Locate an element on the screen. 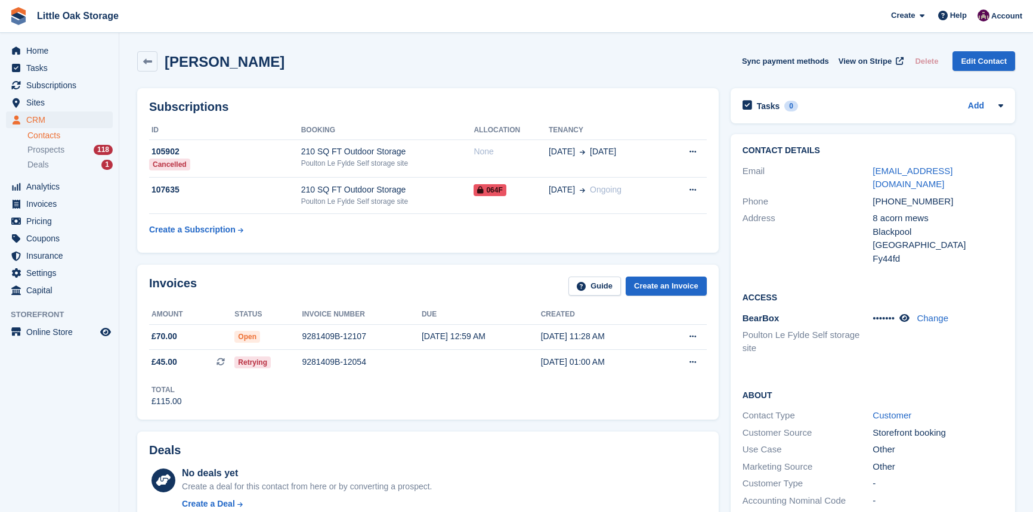 The image size is (1033, 512). a: Little Oak Storage is located at coordinates (78, 16).